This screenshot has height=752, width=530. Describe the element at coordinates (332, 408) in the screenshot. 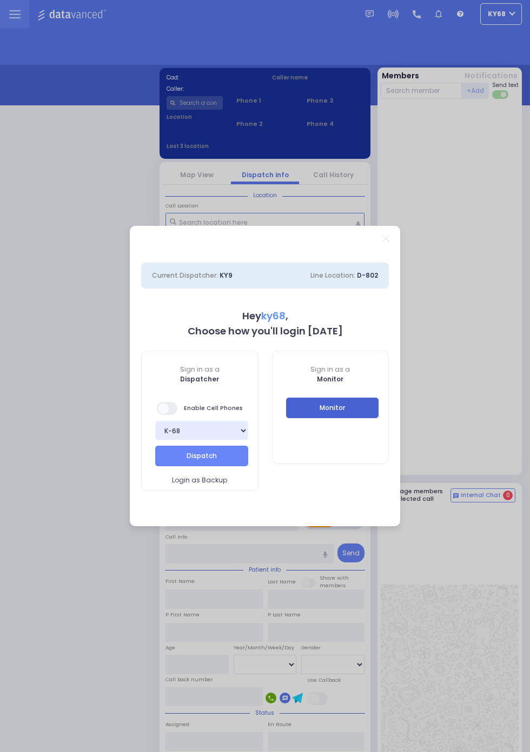

I see `button: Monitor` at that location.